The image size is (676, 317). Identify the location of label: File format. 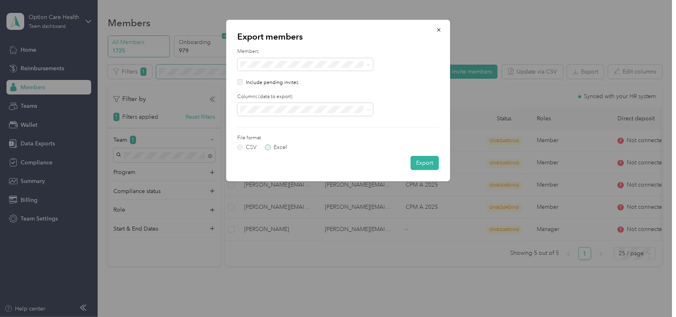
(283, 138).